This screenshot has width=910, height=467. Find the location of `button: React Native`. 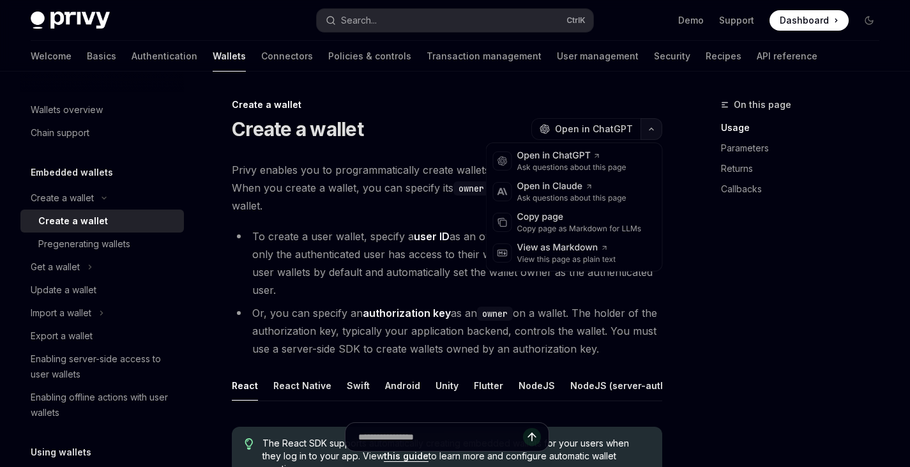

button: React Native is located at coordinates (302, 385).